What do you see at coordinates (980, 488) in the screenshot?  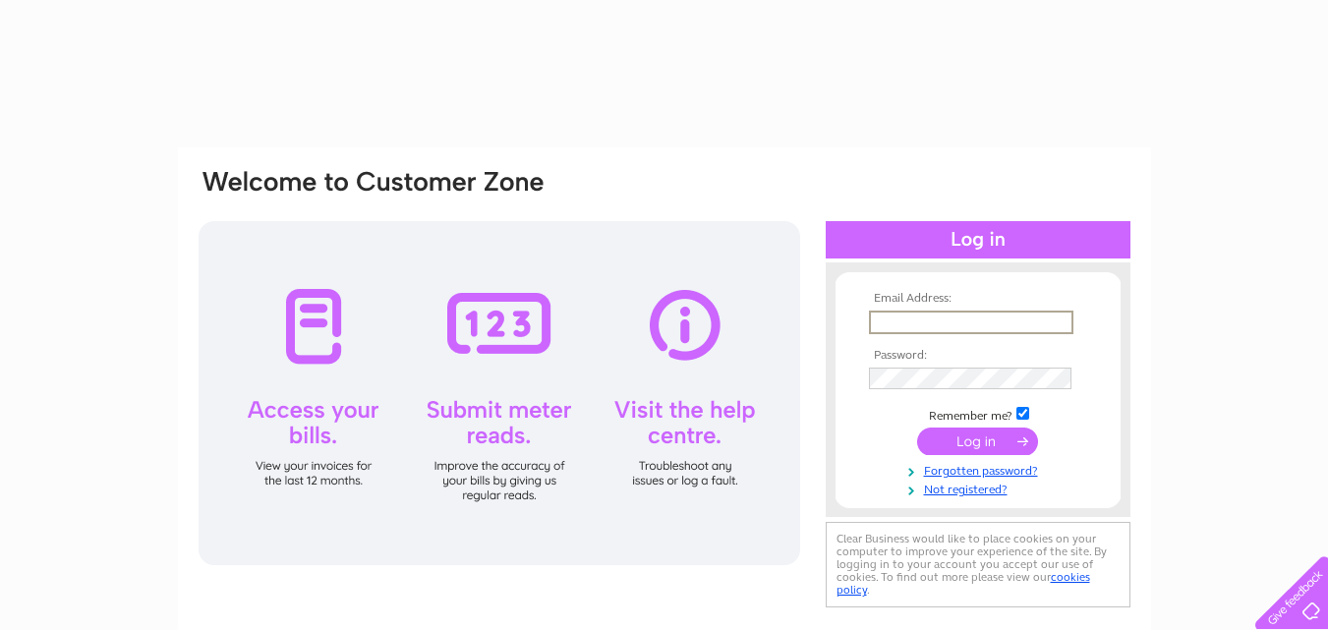 I see `a: Not registered?` at bounding box center [980, 488].